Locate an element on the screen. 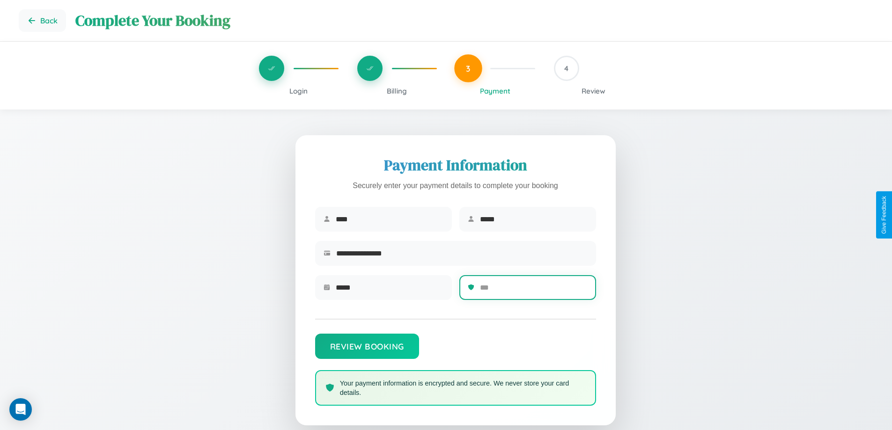 This screenshot has height=430, width=892. span: Review is located at coordinates (593, 91).